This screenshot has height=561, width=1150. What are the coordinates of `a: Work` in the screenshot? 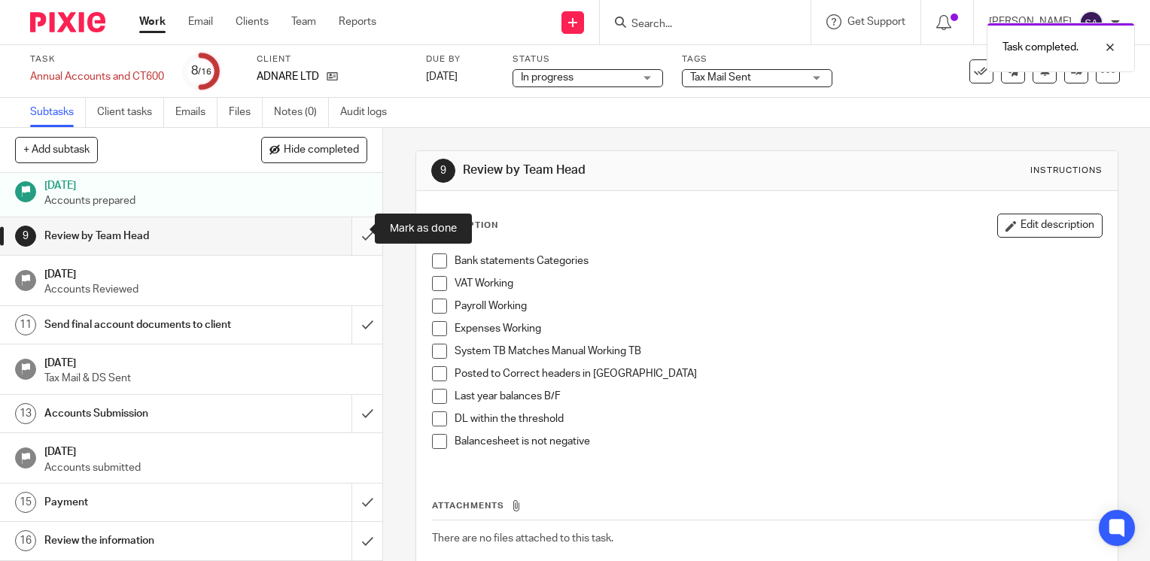 It's located at (152, 22).